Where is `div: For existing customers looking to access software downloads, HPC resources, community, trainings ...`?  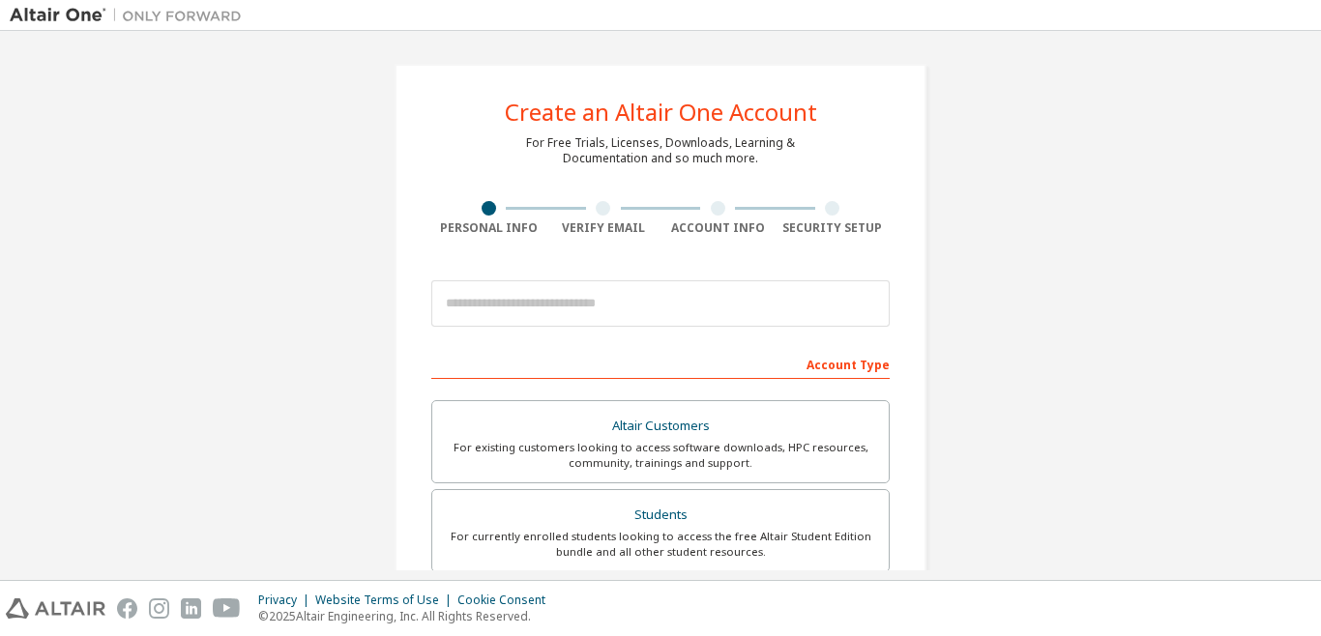 div: For existing customers looking to access software downloads, HPC resources, community, trainings ... is located at coordinates (660, 455).